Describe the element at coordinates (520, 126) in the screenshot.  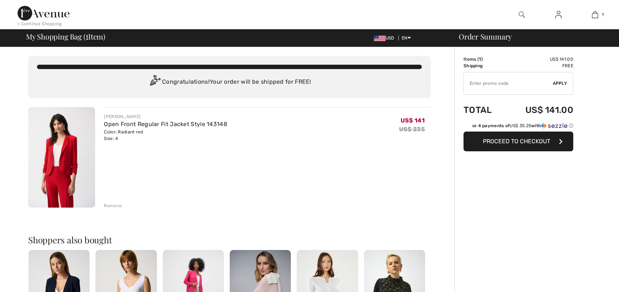
I see `span: US$ 35.25` at that location.